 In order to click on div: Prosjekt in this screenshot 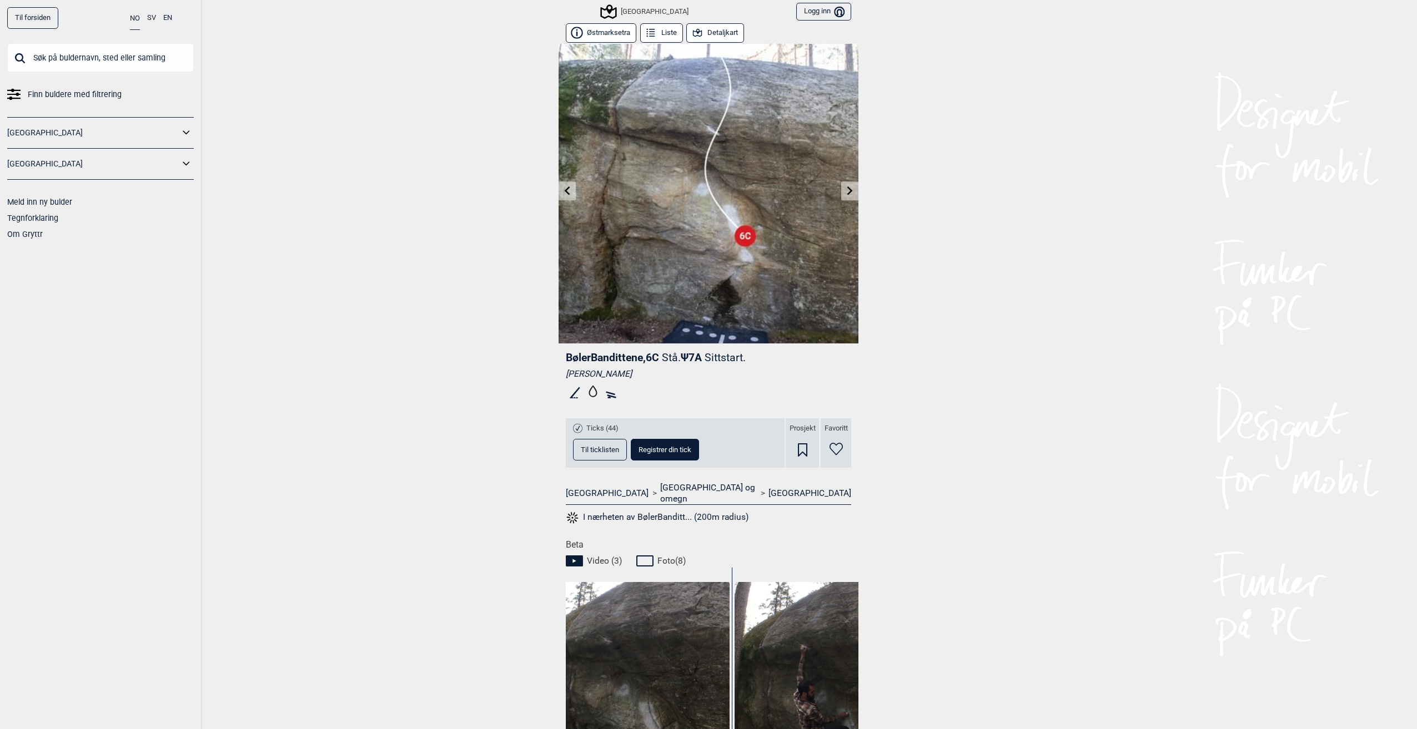, I will do `click(802, 443)`.